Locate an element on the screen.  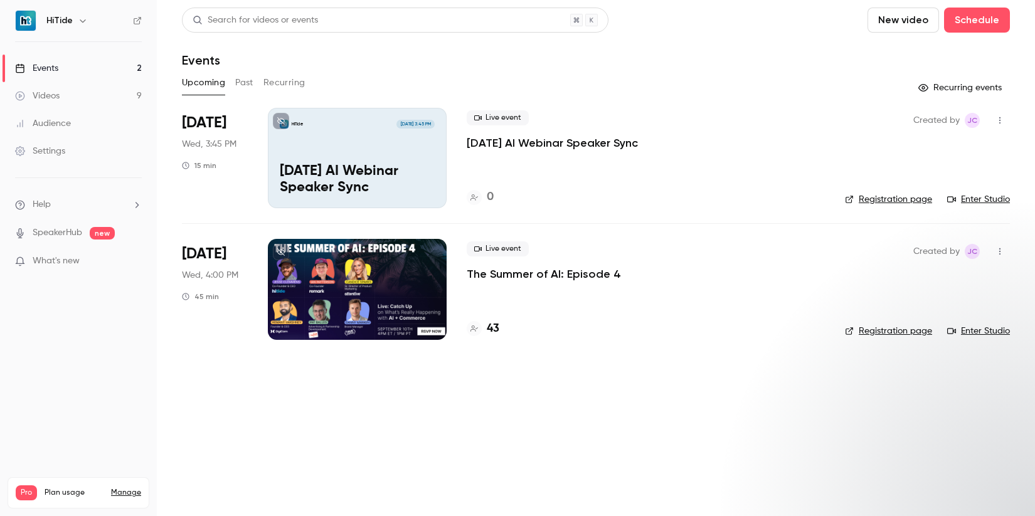
h1: Events is located at coordinates (201, 60).